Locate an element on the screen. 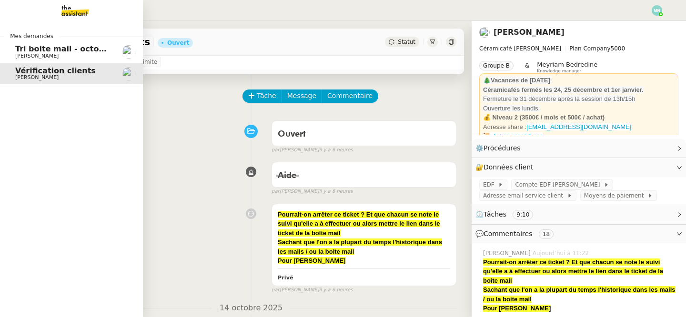 The width and height of the screenshot is (686, 317). span: Statut is located at coordinates (406, 42).